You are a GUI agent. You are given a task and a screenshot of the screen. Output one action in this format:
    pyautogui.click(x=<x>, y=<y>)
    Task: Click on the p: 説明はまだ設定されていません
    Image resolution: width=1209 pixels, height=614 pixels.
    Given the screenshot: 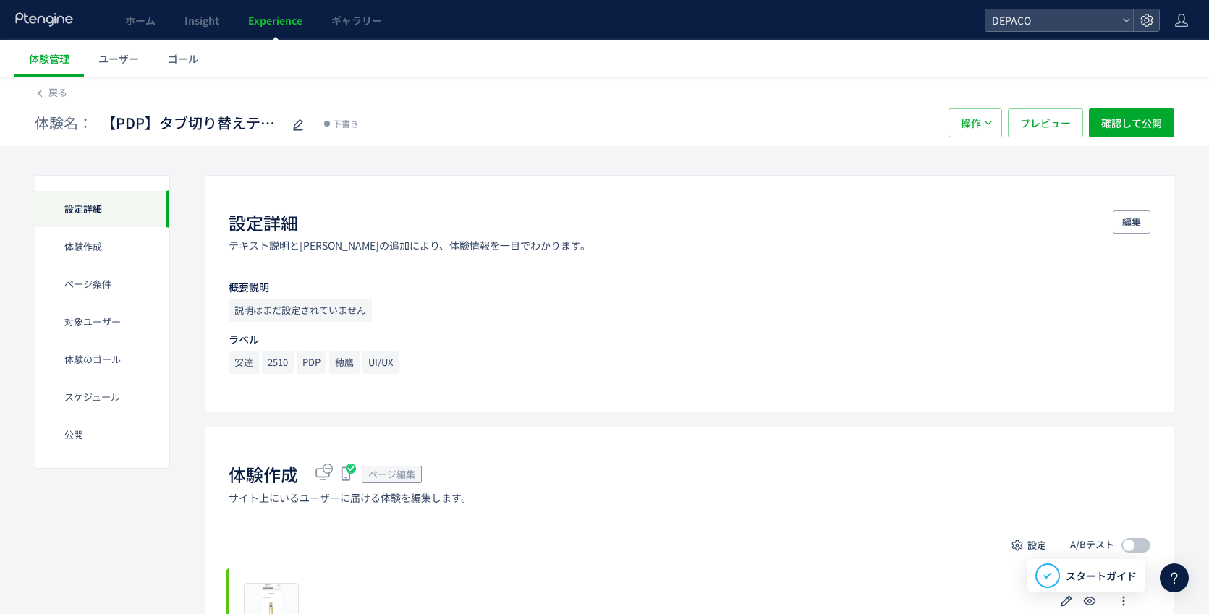 What is the action you would take?
    pyautogui.click(x=300, y=310)
    